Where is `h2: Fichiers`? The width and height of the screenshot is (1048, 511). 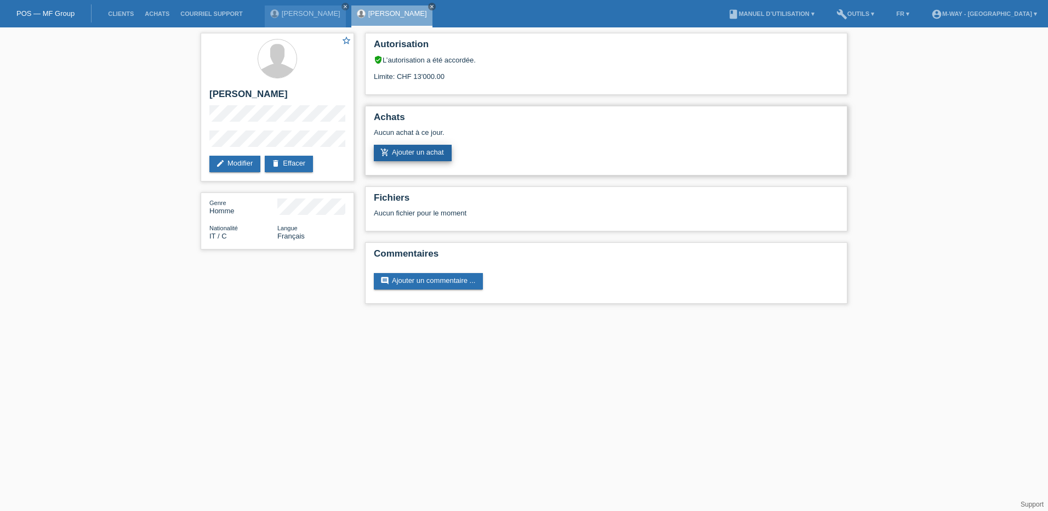
h2: Fichiers is located at coordinates (606, 201).